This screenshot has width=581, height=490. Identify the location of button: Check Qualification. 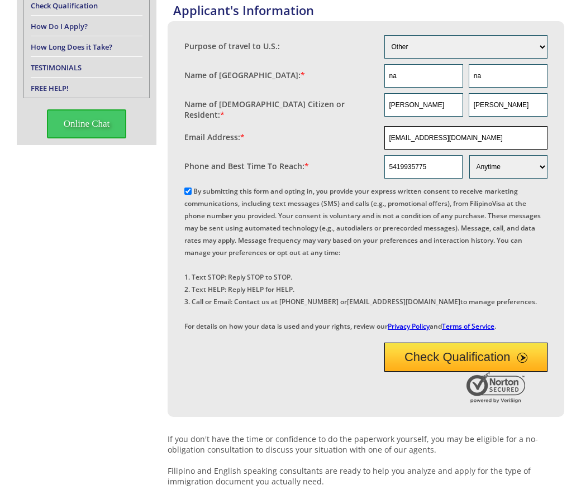
(466, 357).